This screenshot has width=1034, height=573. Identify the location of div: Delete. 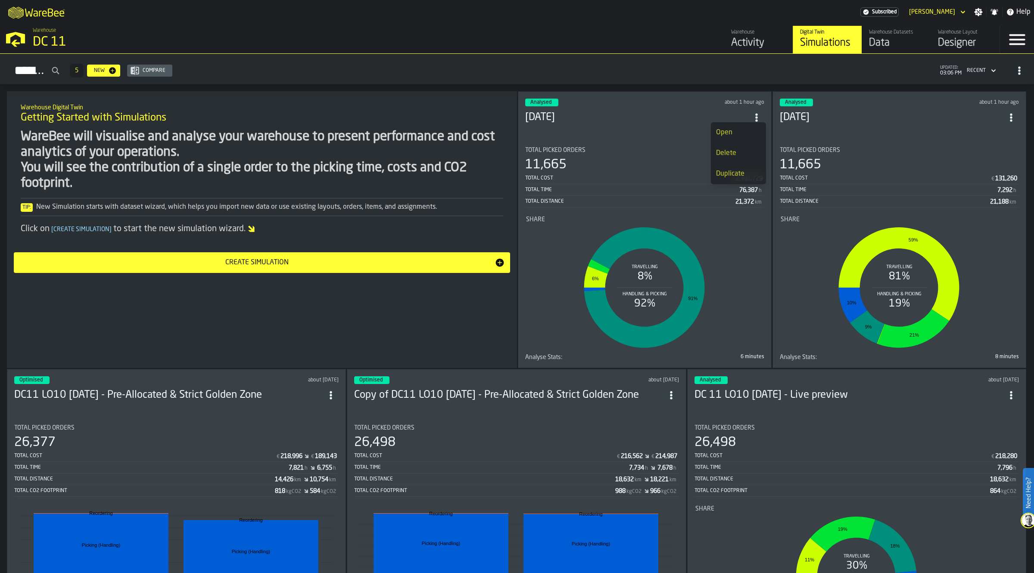
(738, 153).